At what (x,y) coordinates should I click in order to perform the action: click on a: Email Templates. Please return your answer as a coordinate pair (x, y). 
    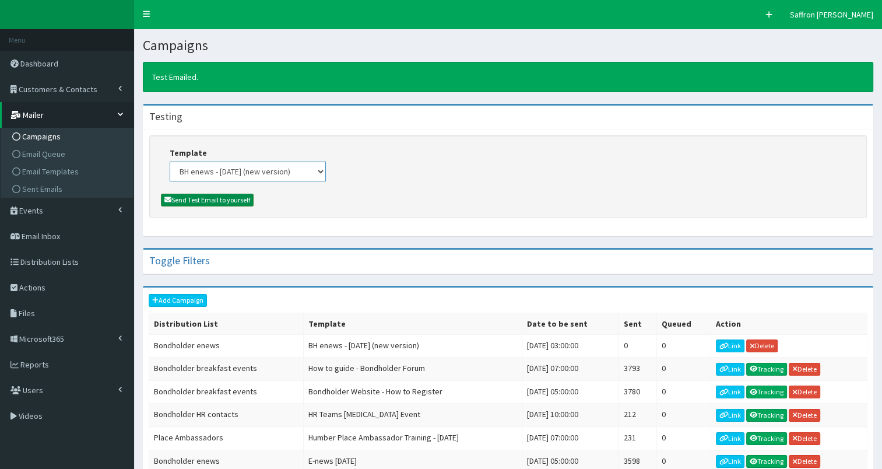
    Looking at the image, I should click on (68, 171).